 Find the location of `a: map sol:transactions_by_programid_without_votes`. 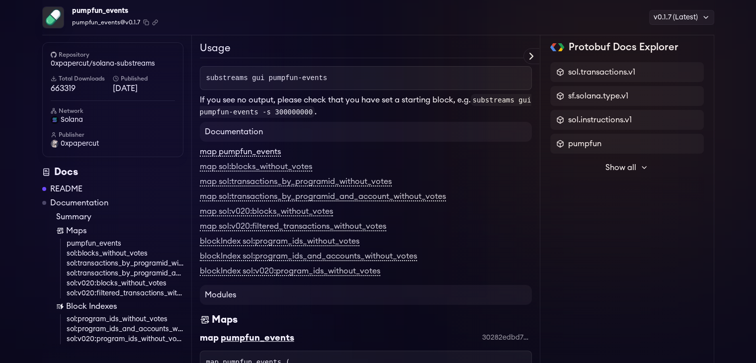

a: map sol:transactions_by_programid_without_votes is located at coordinates (296, 182).